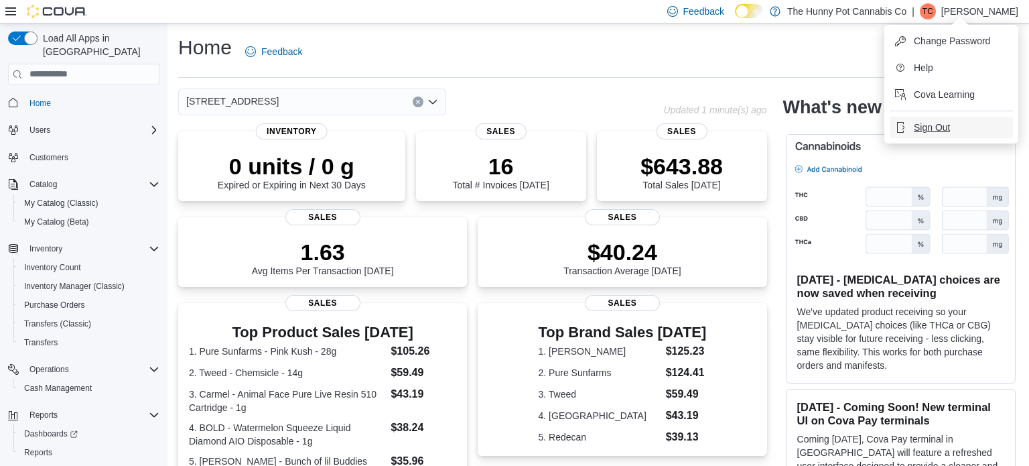 The height and width of the screenshot is (466, 1029). Describe the element at coordinates (418, 102) in the screenshot. I see `button: Clear input` at that location.